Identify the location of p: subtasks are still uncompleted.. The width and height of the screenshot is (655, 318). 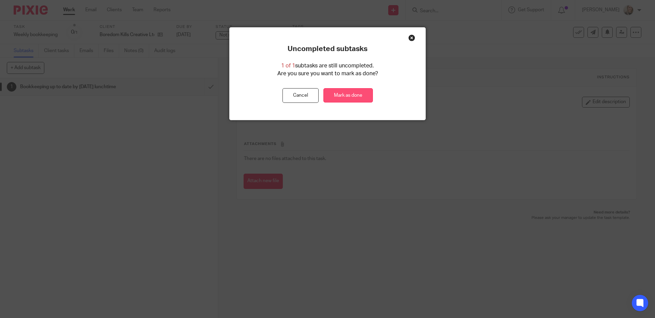
(327, 66).